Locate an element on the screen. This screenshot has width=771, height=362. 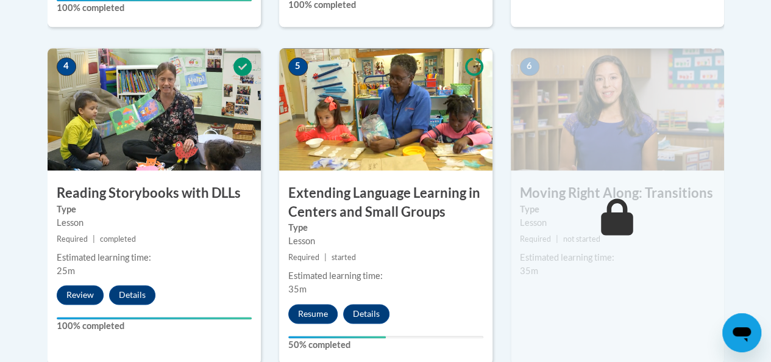
label: 50% completed is located at coordinates (386, 345).